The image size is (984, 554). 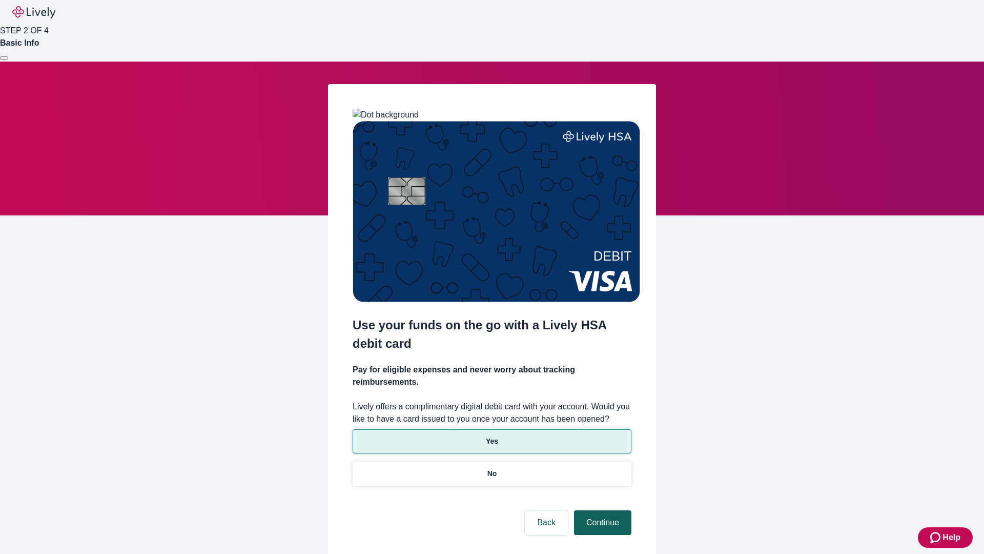 I want to click on img: Dot background, so click(x=386, y=115).